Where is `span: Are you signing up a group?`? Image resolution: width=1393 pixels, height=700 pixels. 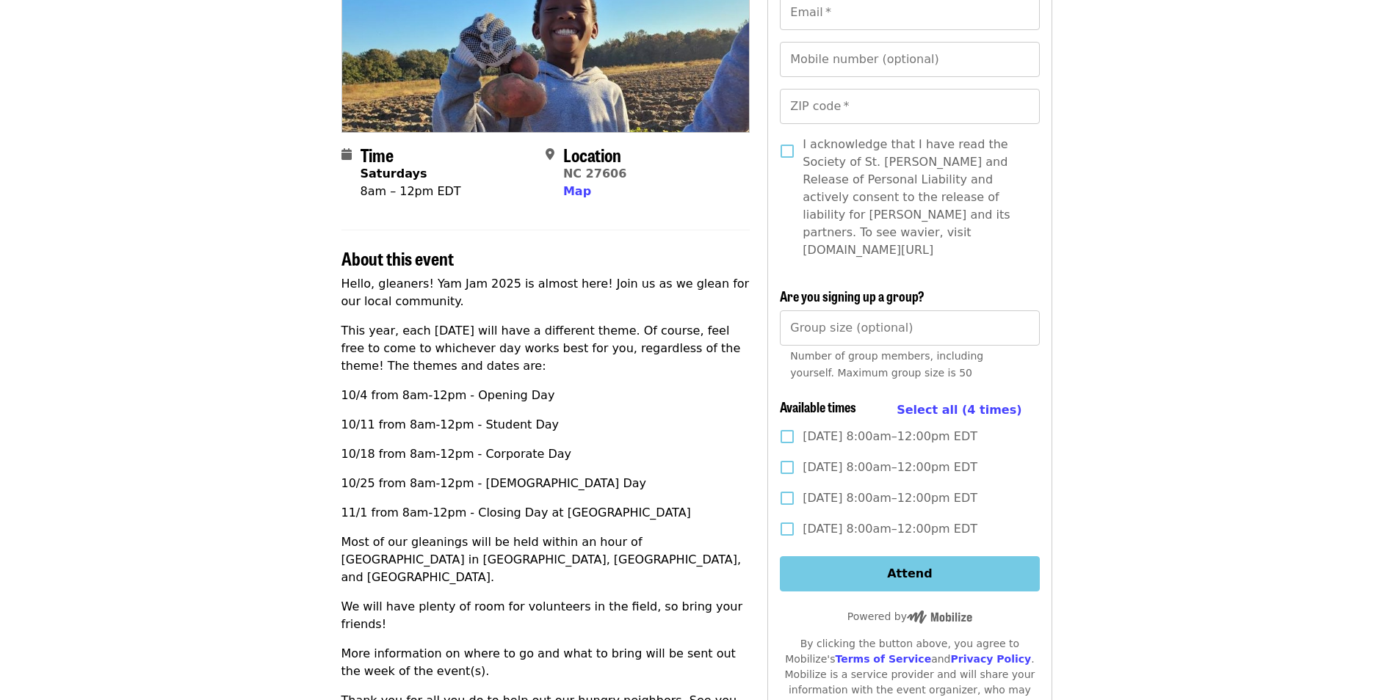
span: Are you signing up a group? is located at coordinates (852, 296).